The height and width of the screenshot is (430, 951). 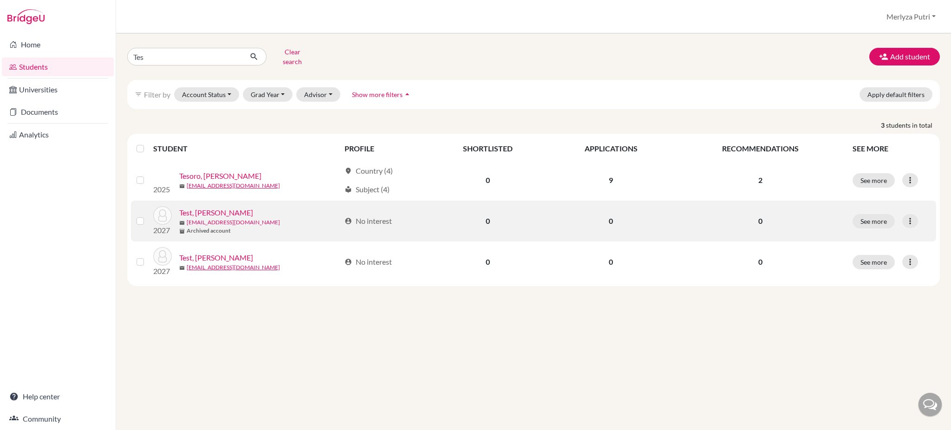 I want to click on p: 2, so click(x=760, y=180).